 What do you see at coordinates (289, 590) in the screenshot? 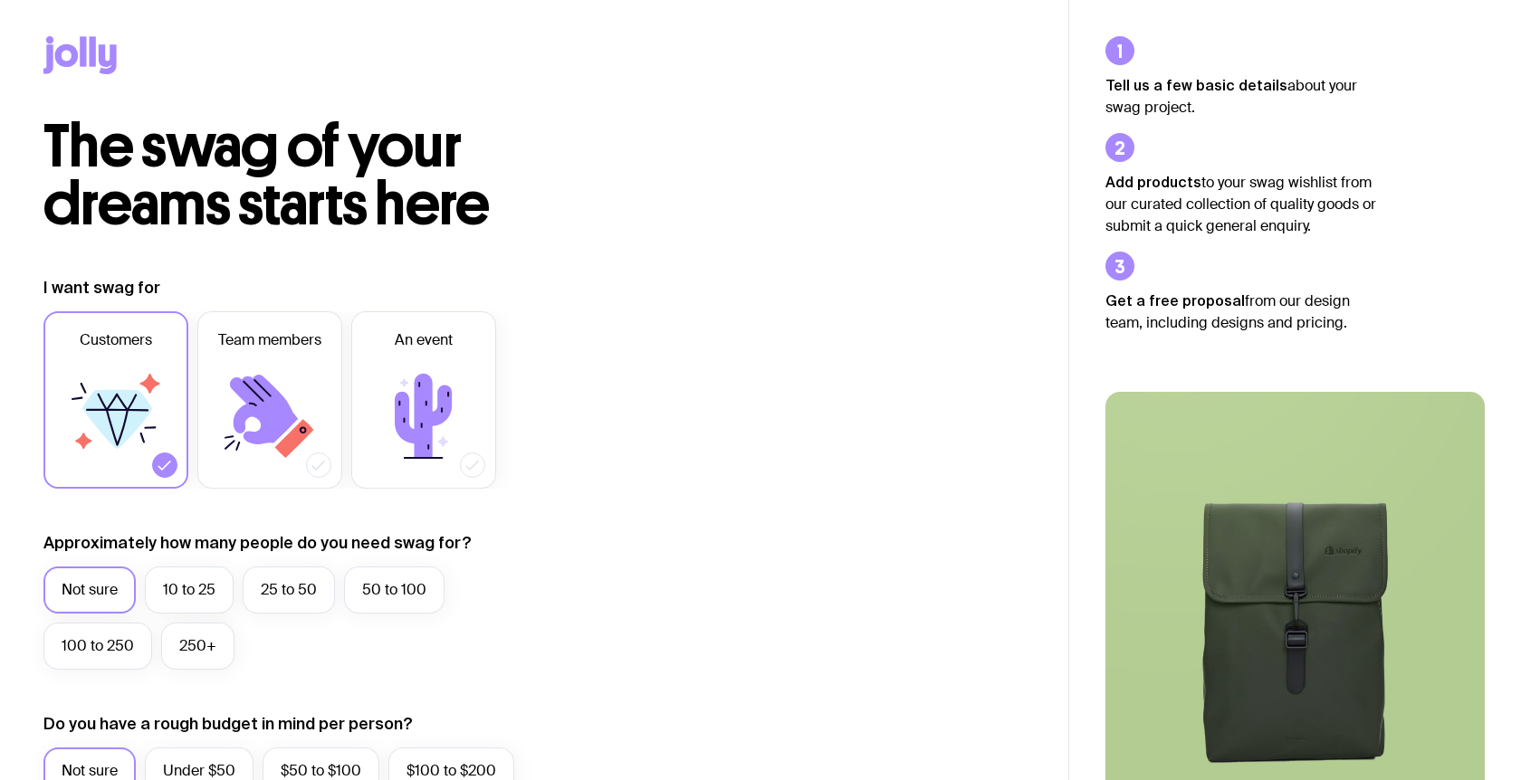
I see `label: 25 to 50` at bounding box center [289, 590].